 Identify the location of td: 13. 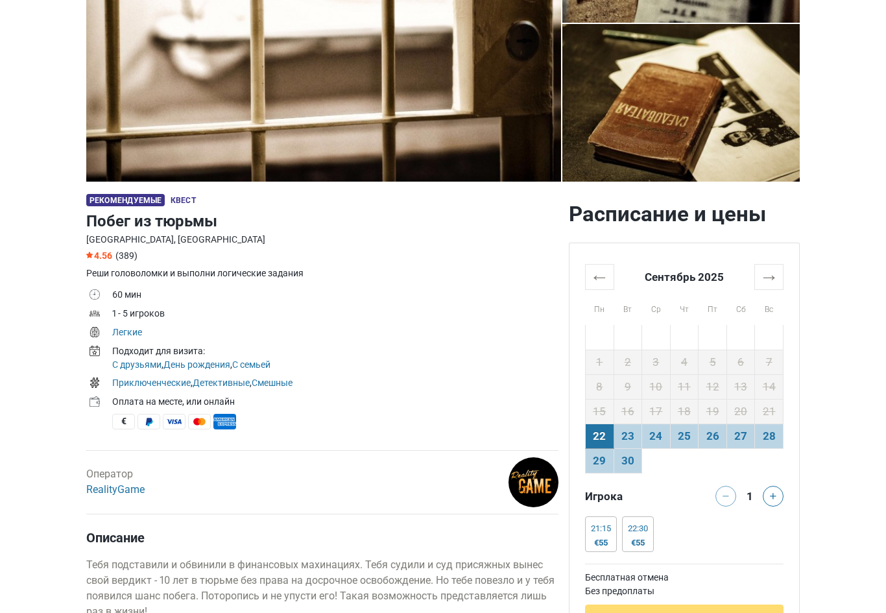
(741, 387).